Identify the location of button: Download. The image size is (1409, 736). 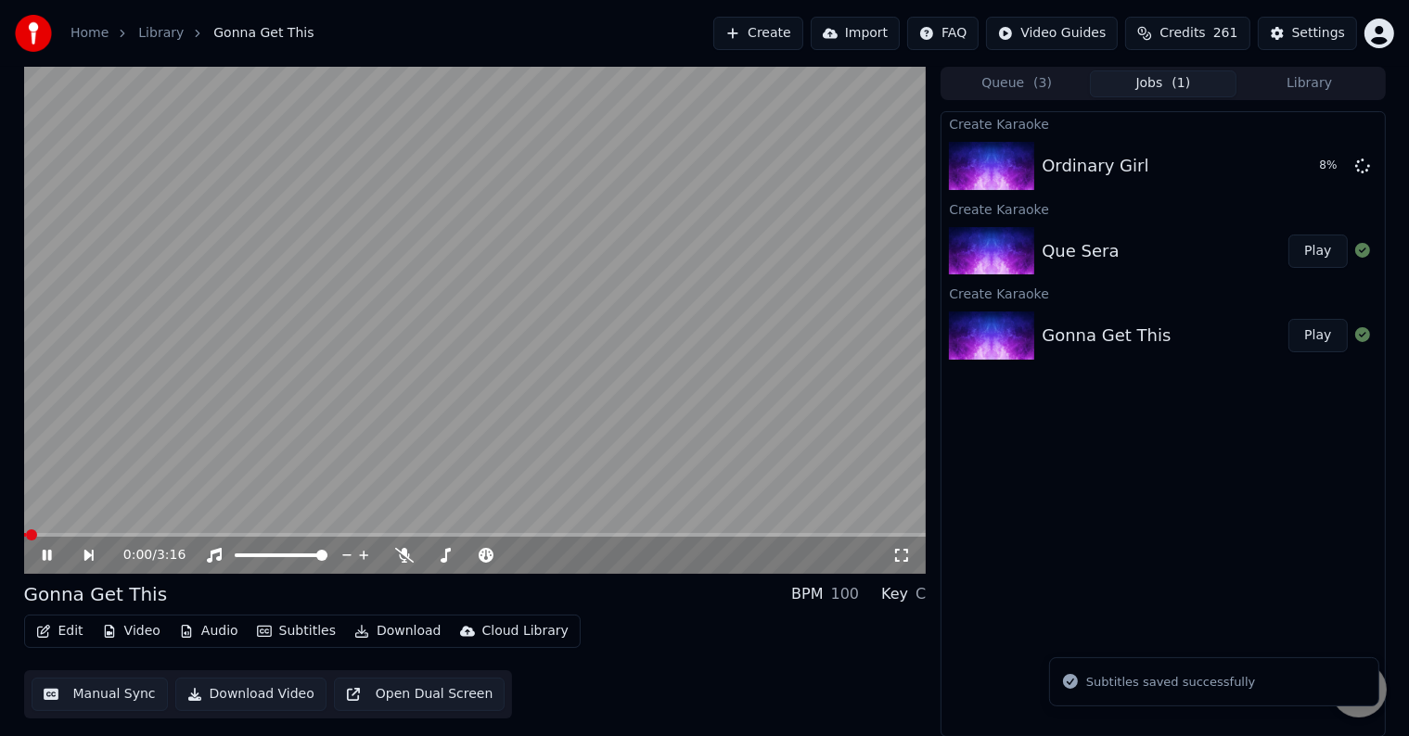
(398, 632).